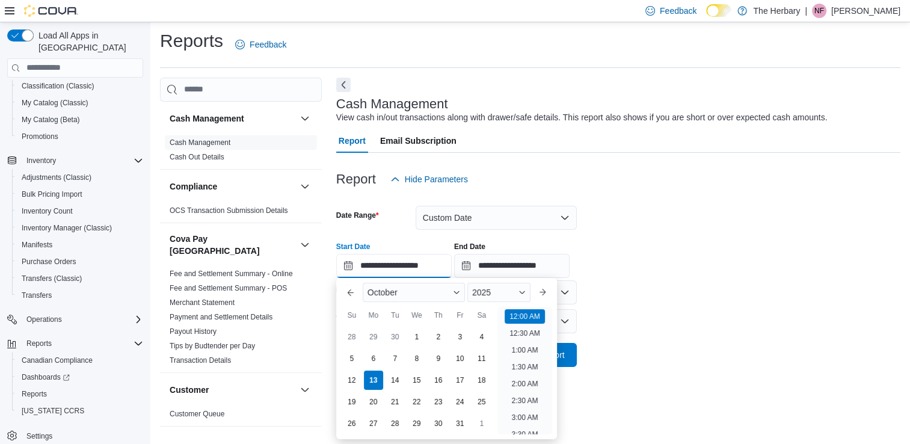 The height and width of the screenshot is (444, 910). What do you see at coordinates (525, 434) in the screenshot?
I see `li: 3:30 AM` at bounding box center [525, 434].